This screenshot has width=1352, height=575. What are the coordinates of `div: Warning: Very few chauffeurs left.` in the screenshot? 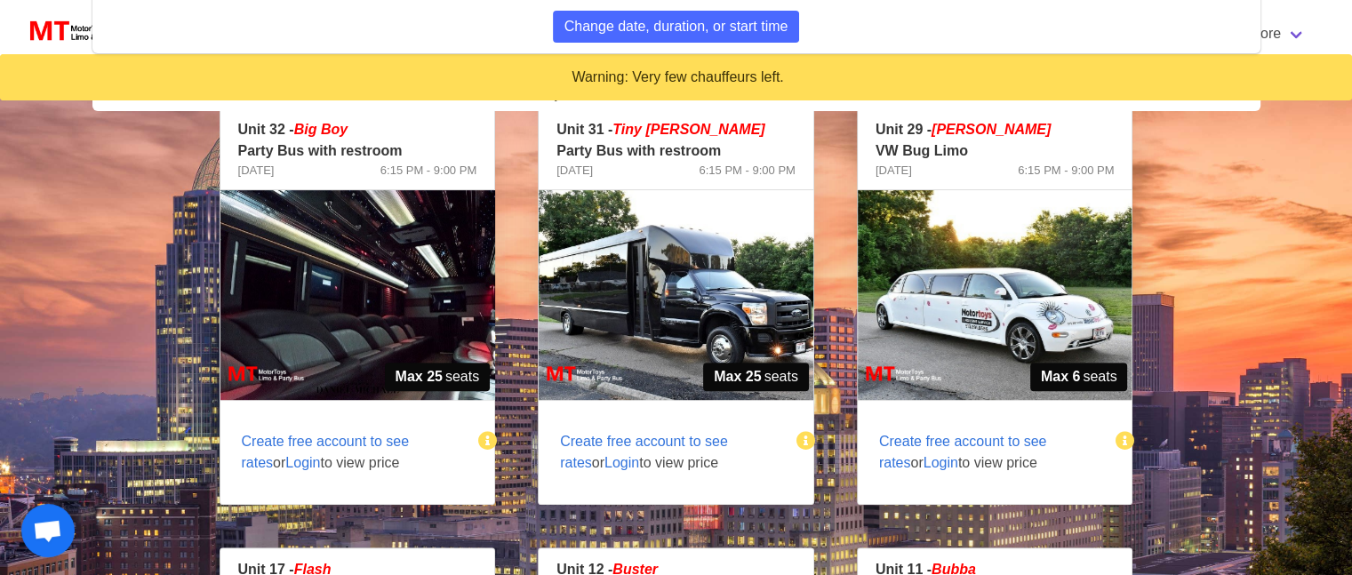 It's located at (677, 77).